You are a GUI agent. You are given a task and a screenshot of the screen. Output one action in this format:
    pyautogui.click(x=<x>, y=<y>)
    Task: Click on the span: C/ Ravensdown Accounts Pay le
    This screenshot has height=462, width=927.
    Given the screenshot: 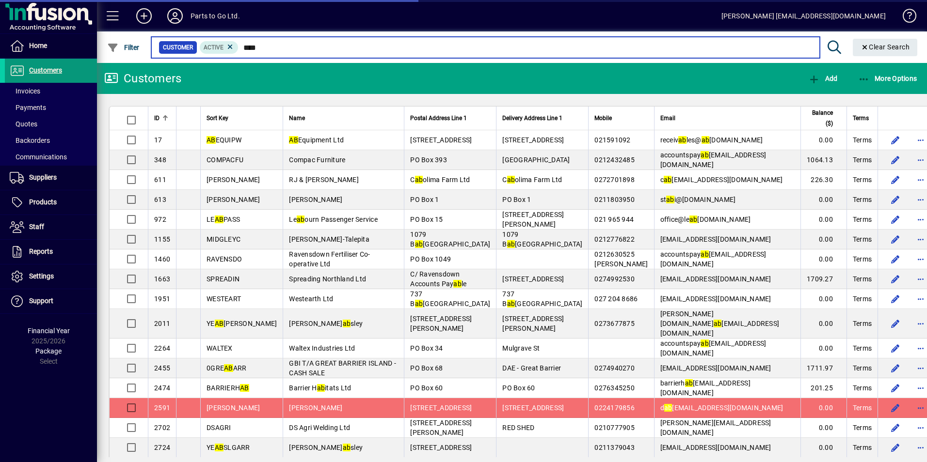 What is the action you would take?
    pyautogui.click(x=438, y=279)
    